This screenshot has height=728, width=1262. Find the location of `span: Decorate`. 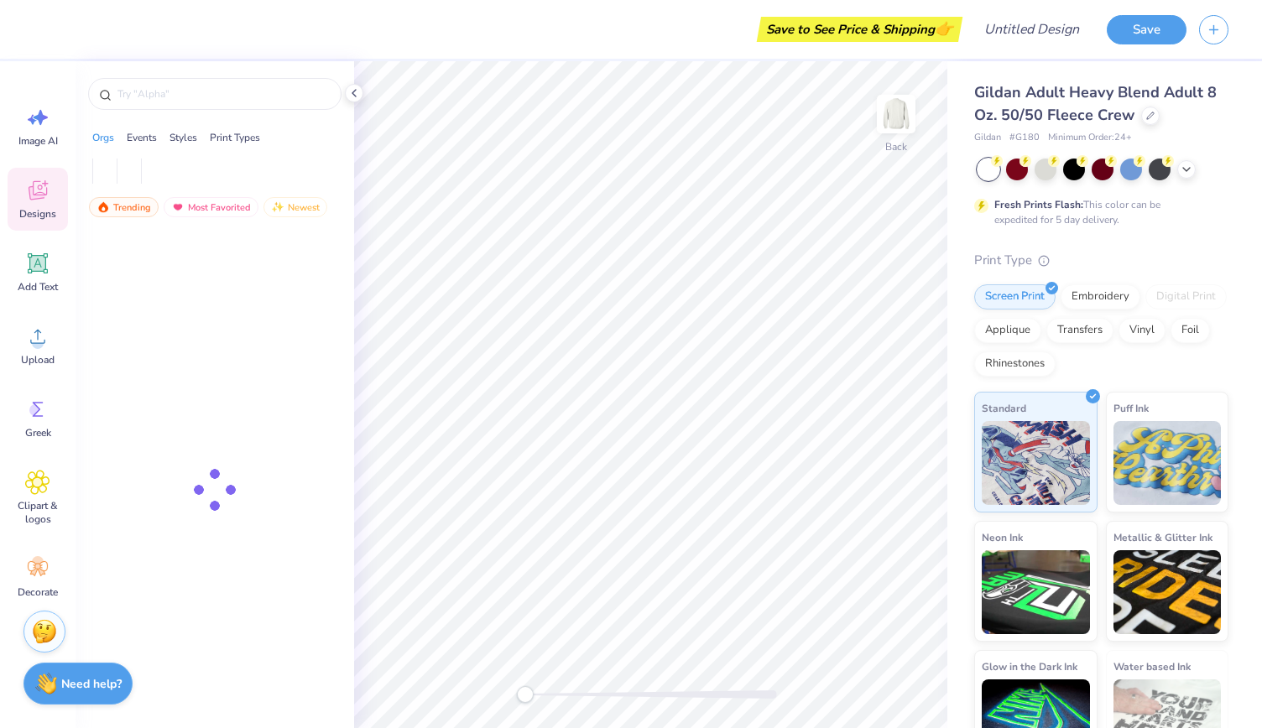

span: Decorate is located at coordinates (38, 592).